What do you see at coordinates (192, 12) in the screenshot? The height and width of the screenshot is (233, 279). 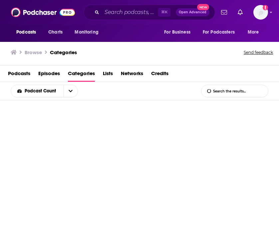 I see `span: Open Advanced` at bounding box center [192, 12].